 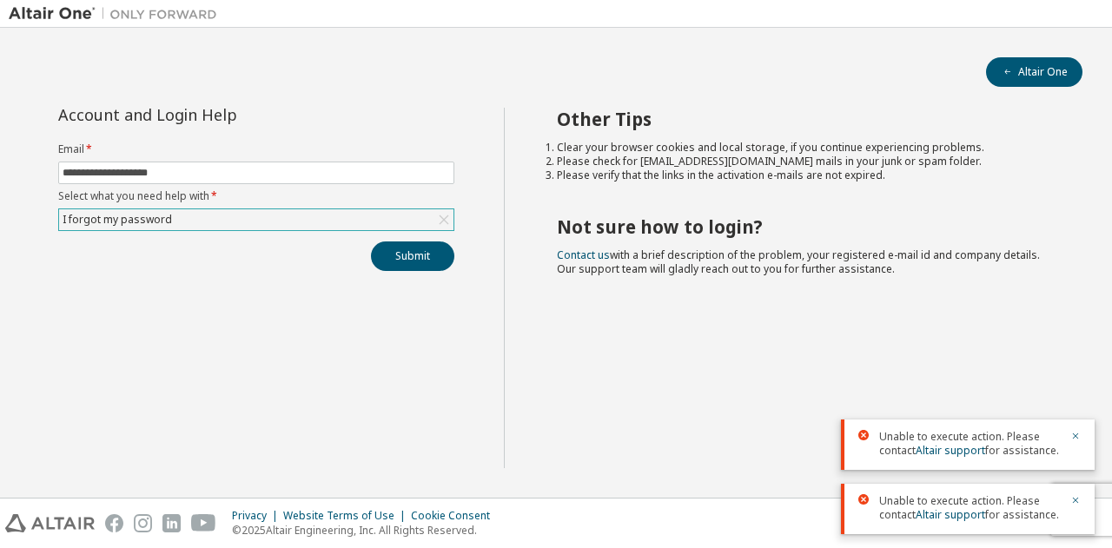 What do you see at coordinates (142, 523) in the screenshot?
I see `img: instagram.svg` at bounding box center [142, 523].